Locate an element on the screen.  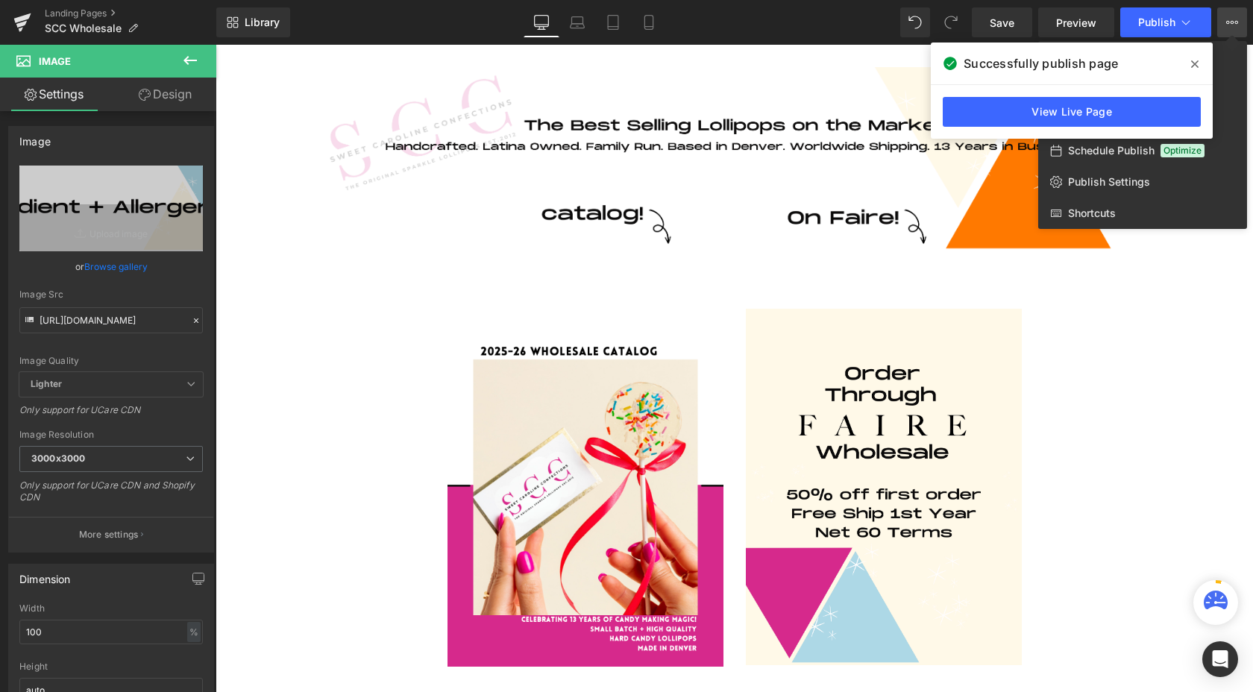
span: Save is located at coordinates (1001, 22).